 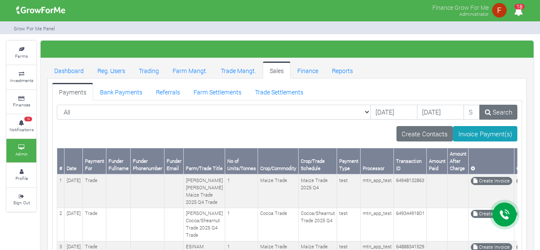 What do you see at coordinates (410, 161) in the screenshot?
I see `th: Transaction ID` at bounding box center [410, 161].